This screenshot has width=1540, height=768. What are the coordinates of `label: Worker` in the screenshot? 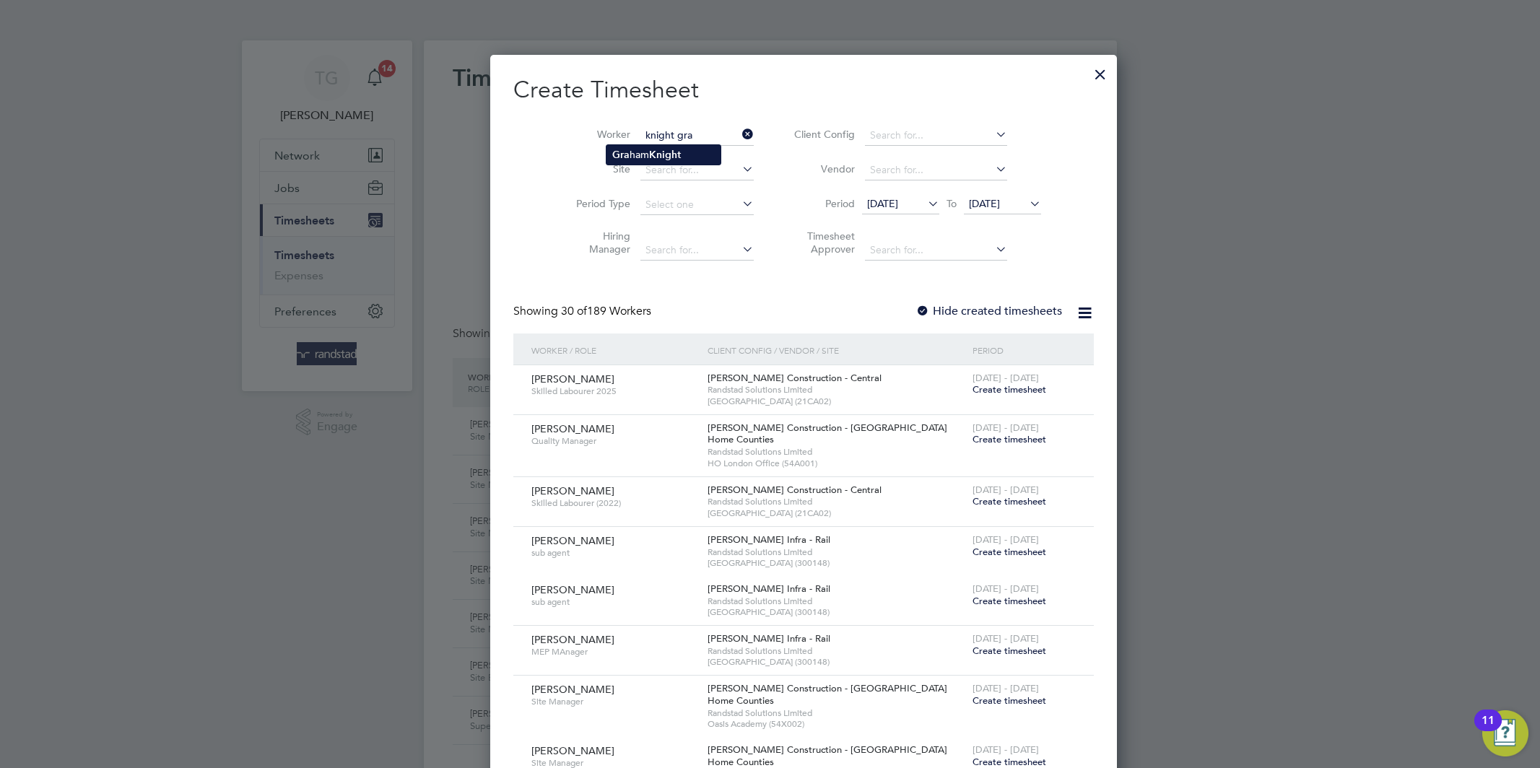 It's located at (598, 134).